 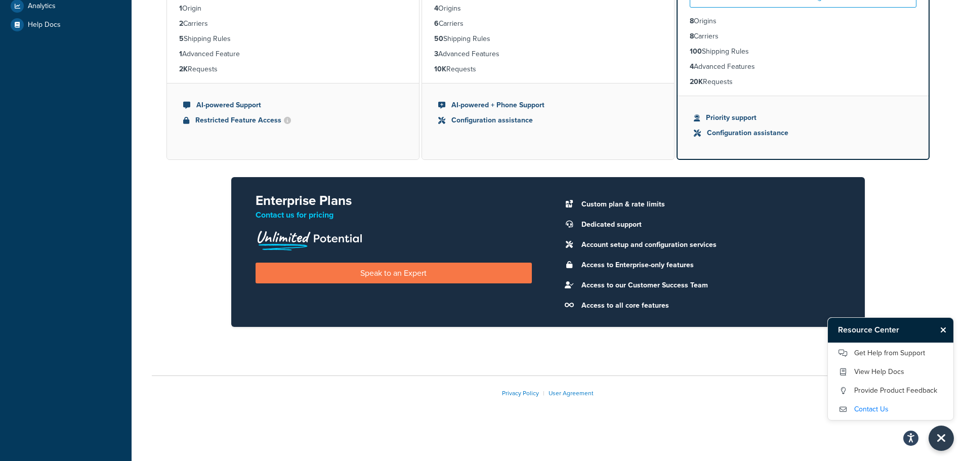 What do you see at coordinates (708, 306) in the screenshot?
I see `li: Access to all core features` at bounding box center [708, 306].